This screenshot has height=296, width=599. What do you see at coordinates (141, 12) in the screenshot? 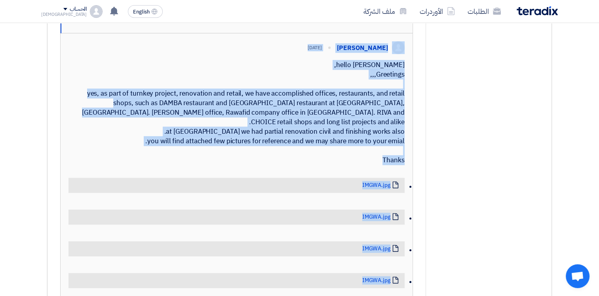
I see `span: English` at bounding box center [141, 12].